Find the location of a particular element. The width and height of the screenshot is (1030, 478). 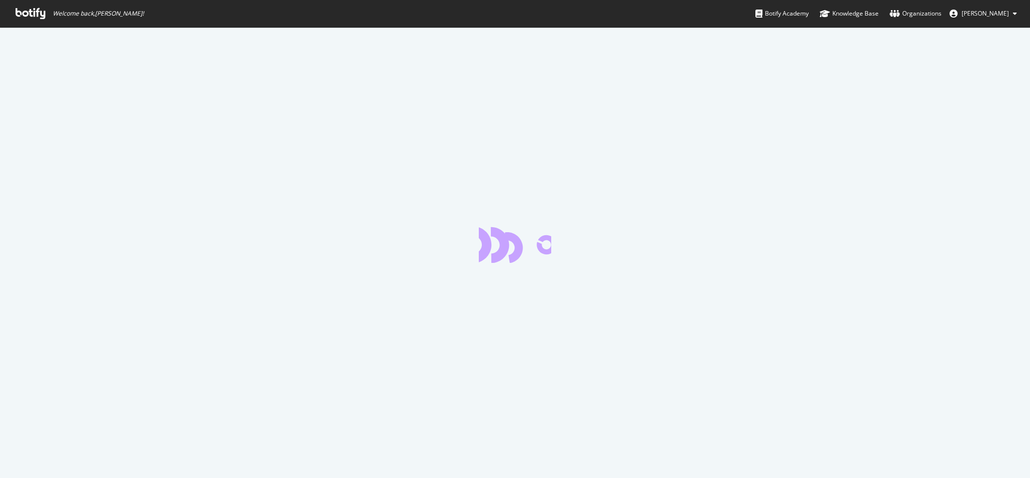

div: animation is located at coordinates (515, 245).